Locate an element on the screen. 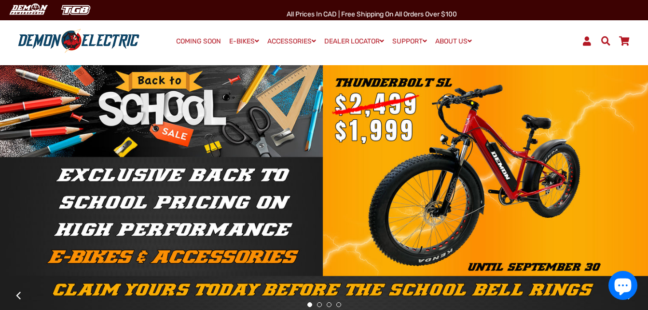  a: SUPPORT is located at coordinates (409, 41).